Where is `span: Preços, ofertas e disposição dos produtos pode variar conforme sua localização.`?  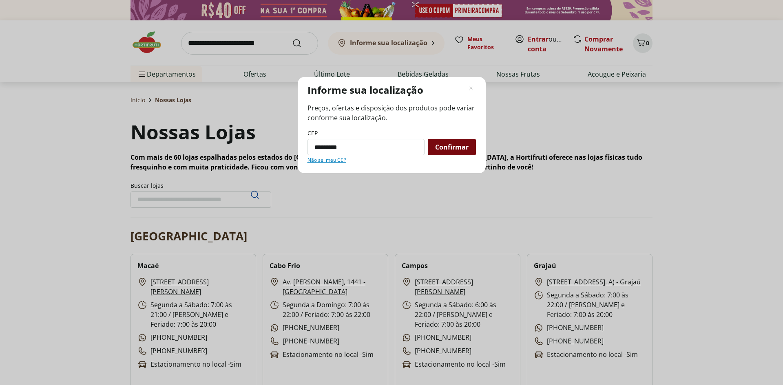 span: Preços, ofertas e disposição dos produtos pode variar conforme sua localização. is located at coordinates (391, 113).